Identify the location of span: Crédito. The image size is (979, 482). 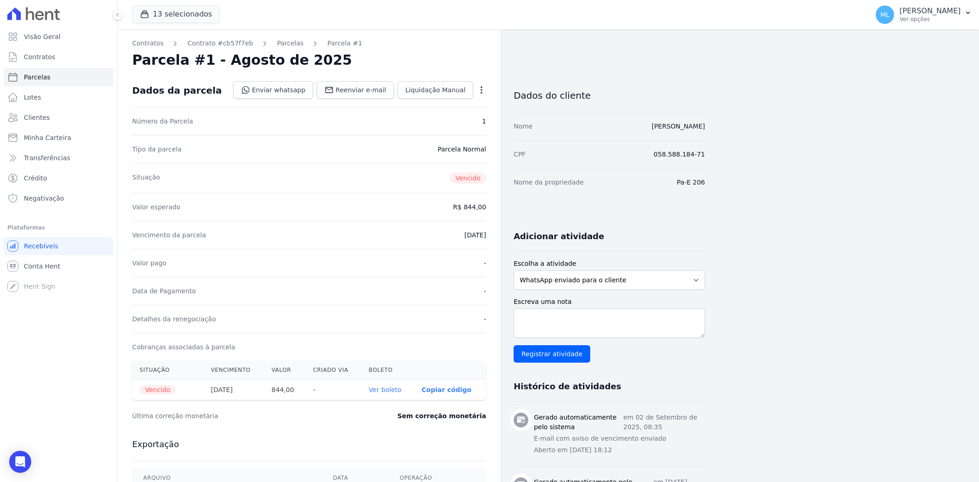
(35, 178).